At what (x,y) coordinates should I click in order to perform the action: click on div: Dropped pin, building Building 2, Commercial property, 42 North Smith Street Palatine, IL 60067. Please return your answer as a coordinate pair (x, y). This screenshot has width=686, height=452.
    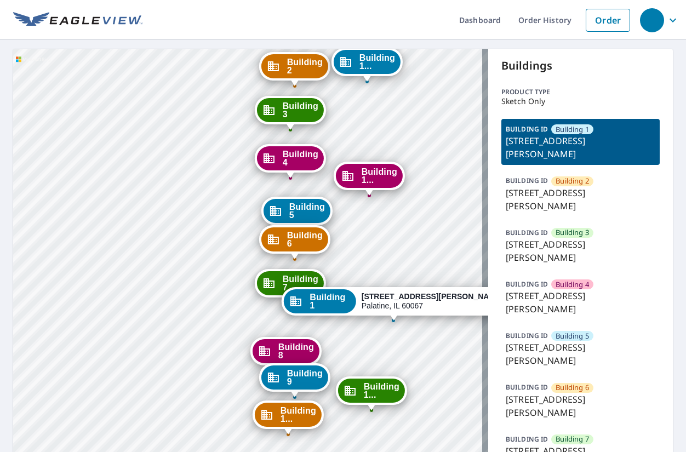
    Looking at the image, I should click on (295, 69).